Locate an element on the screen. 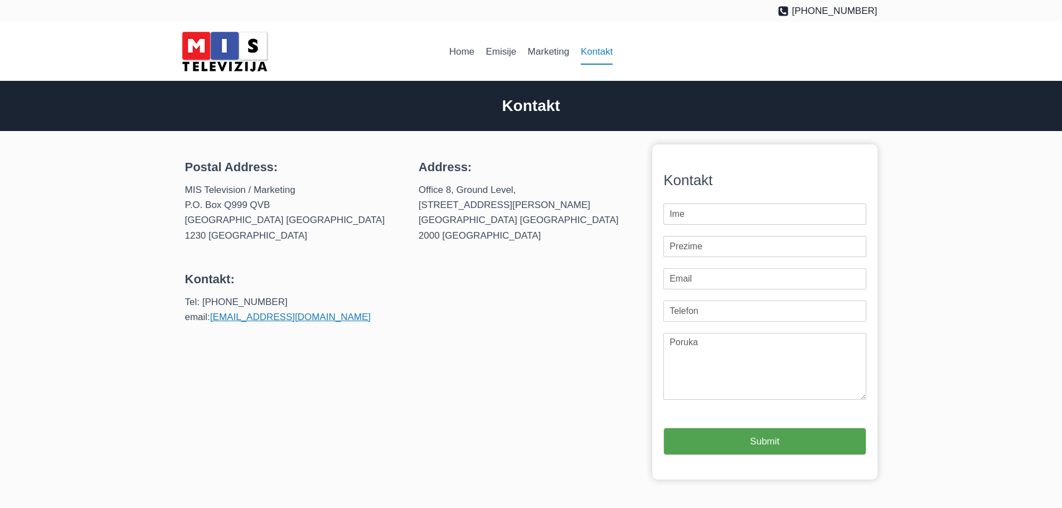  a: Kontakt is located at coordinates (597, 52).